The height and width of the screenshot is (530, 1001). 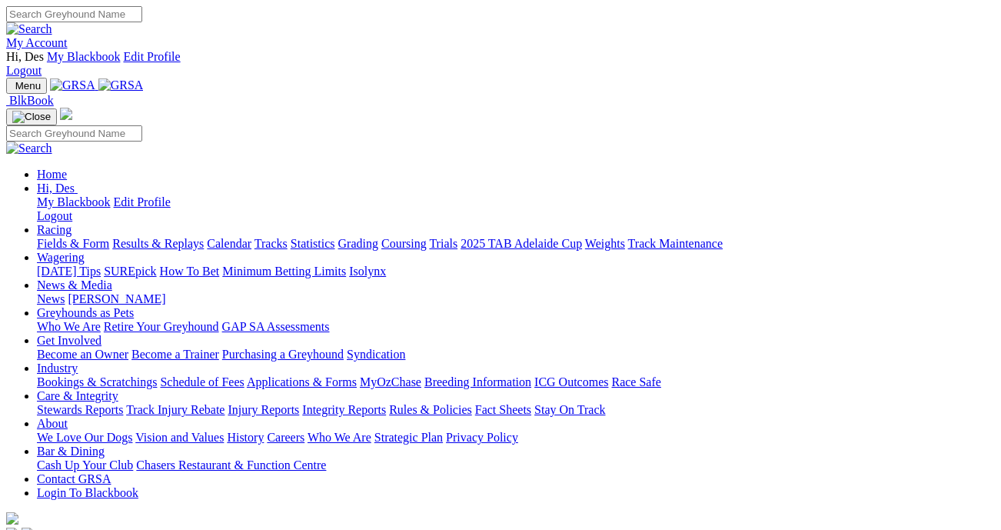 What do you see at coordinates (390, 381) in the screenshot?
I see `a: MyOzChase` at bounding box center [390, 381].